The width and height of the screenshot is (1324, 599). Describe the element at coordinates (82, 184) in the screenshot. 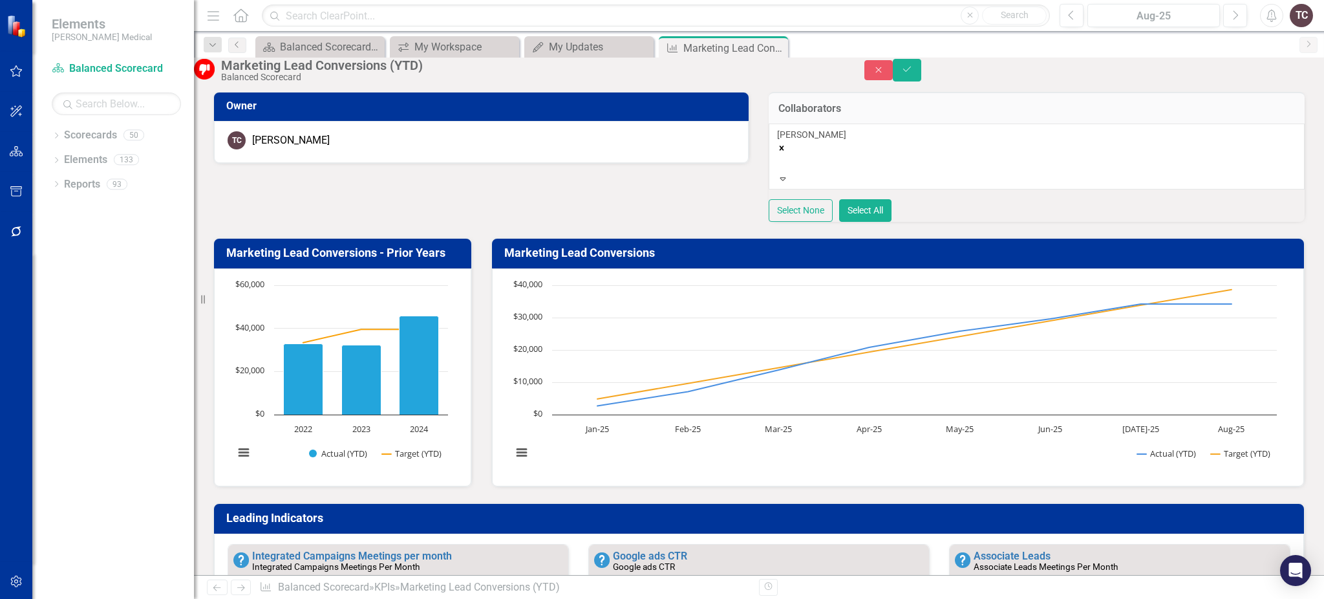

I see `a: Reports` at that location.